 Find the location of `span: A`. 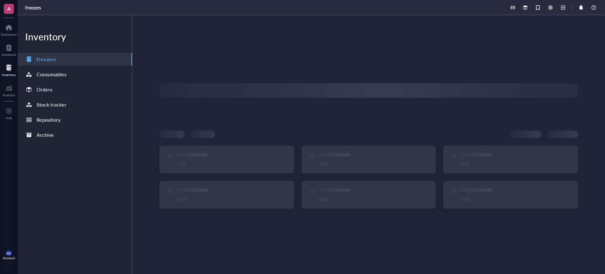

span: A is located at coordinates (9, 9).